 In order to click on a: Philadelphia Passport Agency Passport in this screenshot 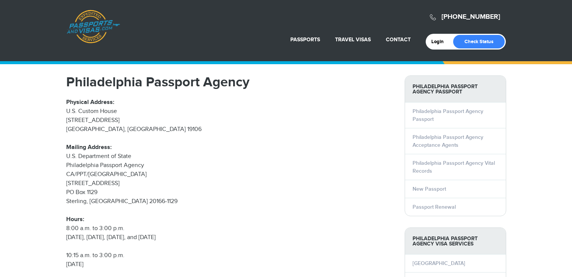, I will do `click(448, 115)`.